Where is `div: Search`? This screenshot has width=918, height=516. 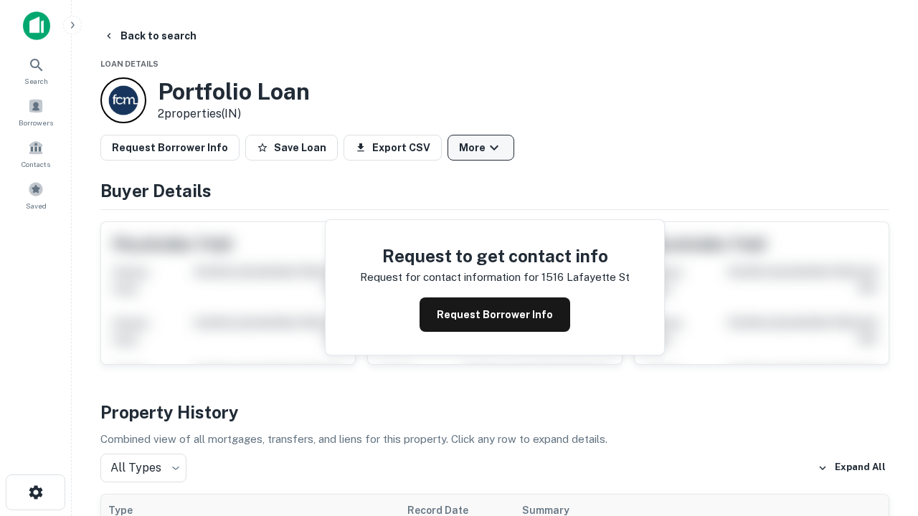
div: Search is located at coordinates (36, 70).